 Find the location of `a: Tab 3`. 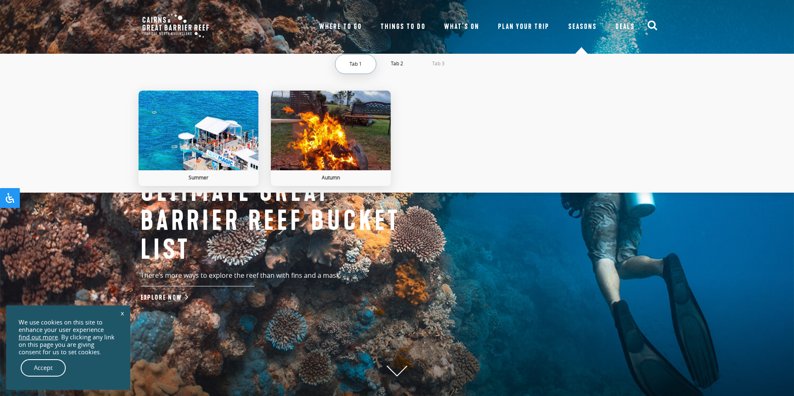

a: Tab 3 is located at coordinates (438, 64).